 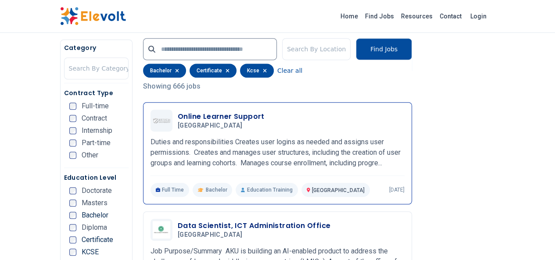 What do you see at coordinates (96, 178) in the screenshot?
I see `h5: Education Level` at bounding box center [96, 178].